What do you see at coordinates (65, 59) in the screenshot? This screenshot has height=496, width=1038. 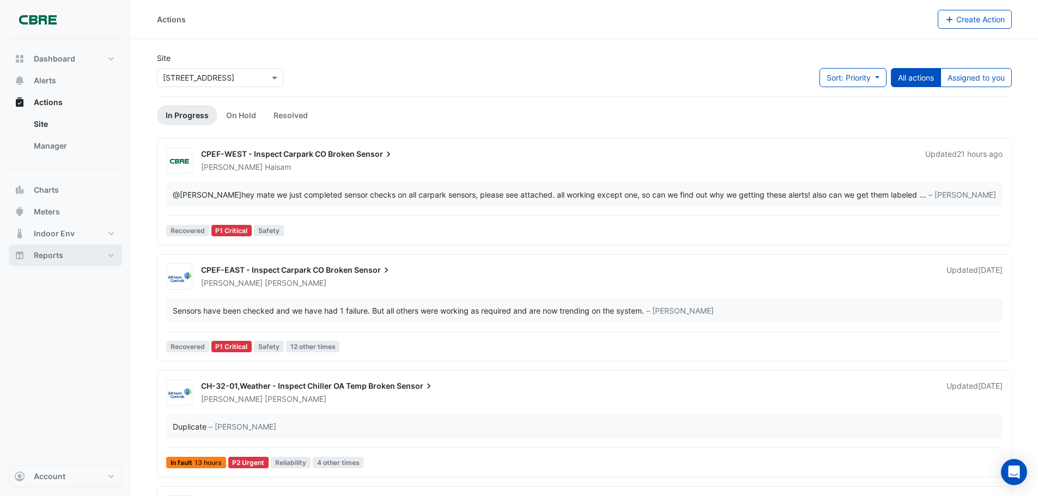 I see `button: Dashboard` at bounding box center [65, 59].